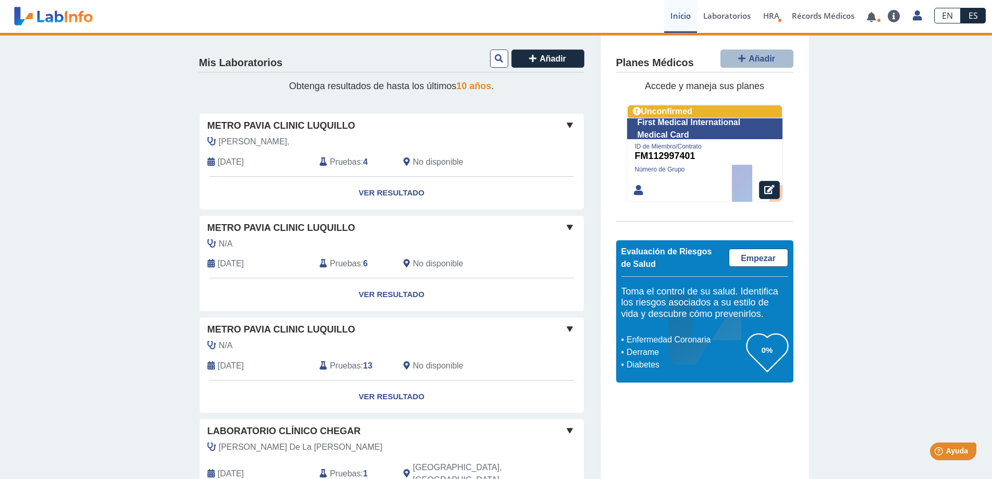 This screenshot has height=479, width=992. Describe the element at coordinates (771, 16) in the screenshot. I see `span: HRA` at that location.